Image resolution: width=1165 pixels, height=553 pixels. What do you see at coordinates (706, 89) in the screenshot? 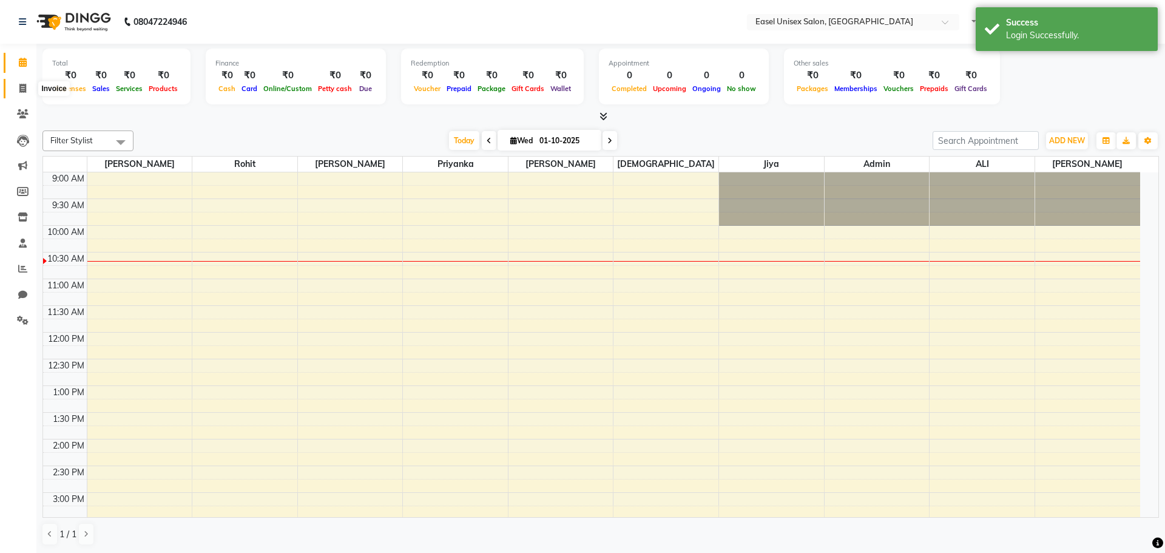
I see `span: Ongoing` at bounding box center [706, 89].